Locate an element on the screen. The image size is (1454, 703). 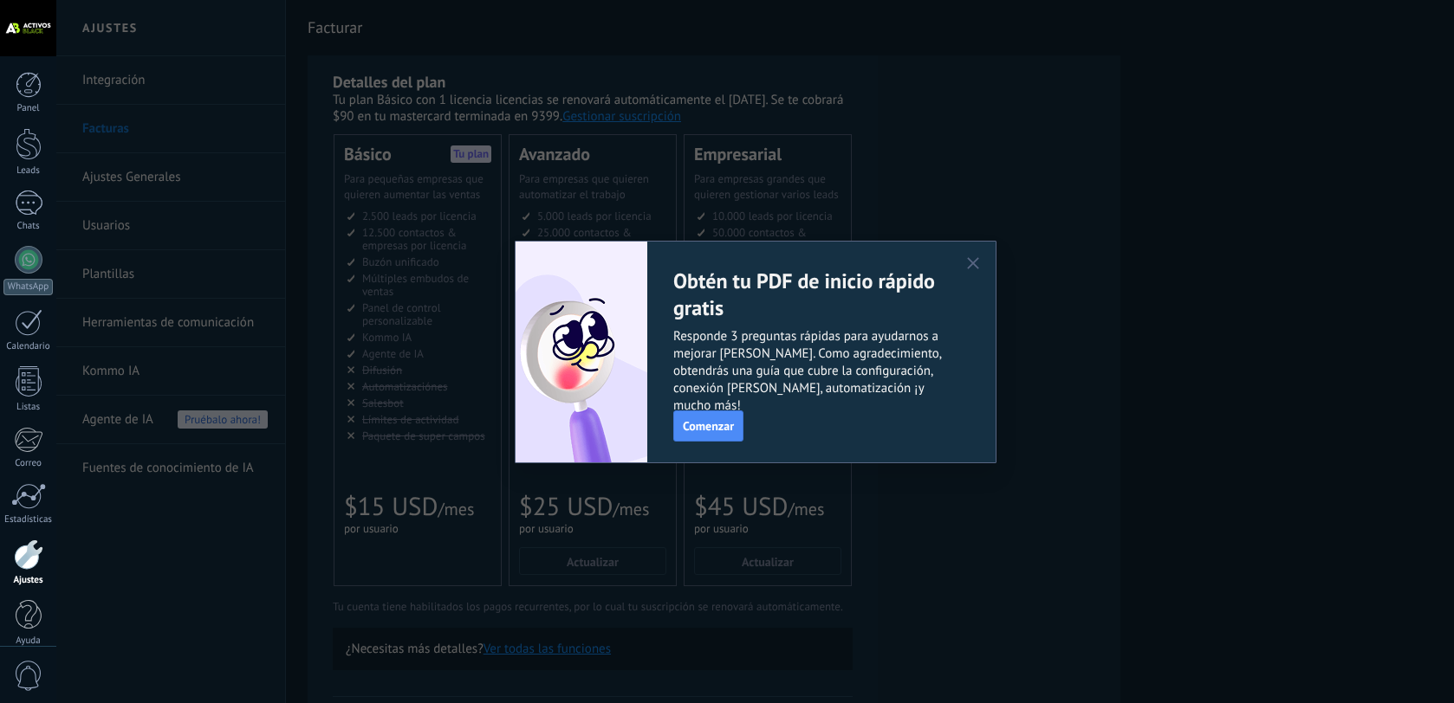
span: Comenzar is located at coordinates (708, 426).